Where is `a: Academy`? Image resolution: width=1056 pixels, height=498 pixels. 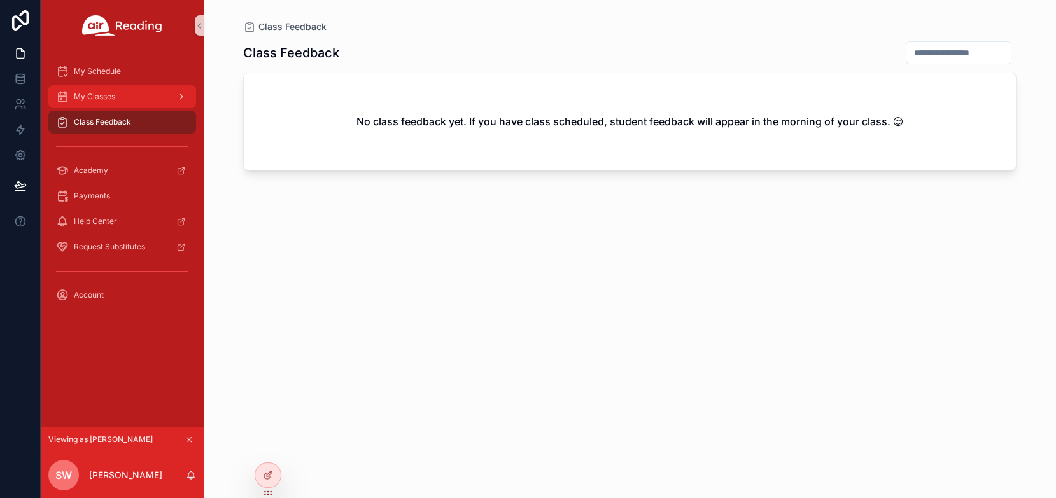
a: Academy is located at coordinates (122, 171).